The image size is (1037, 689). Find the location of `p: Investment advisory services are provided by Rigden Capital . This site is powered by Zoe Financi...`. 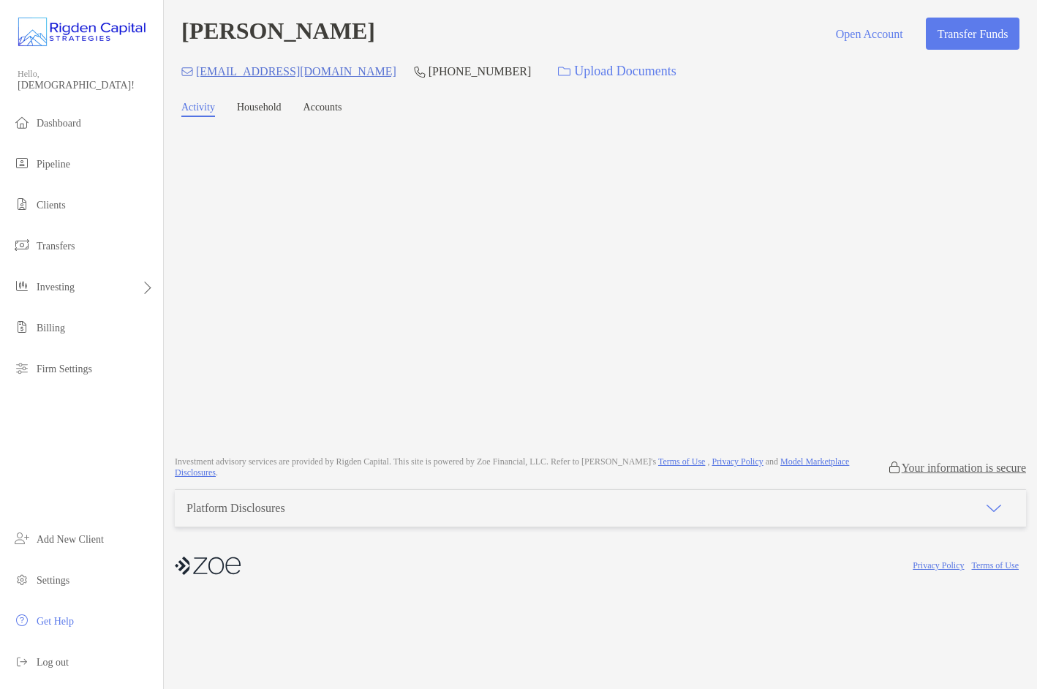

p: Investment advisory services are provided by Rigden Capital . This site is powered by Zoe Financi... is located at coordinates (531, 467).